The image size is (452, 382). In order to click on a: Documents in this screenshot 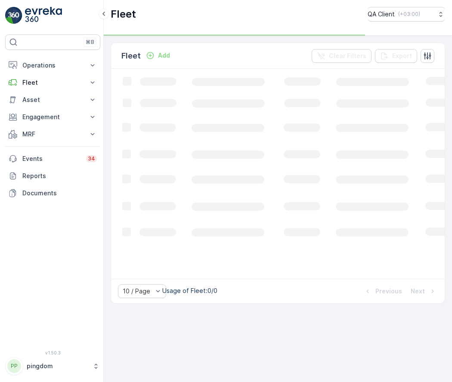, I will do `click(53, 193)`.